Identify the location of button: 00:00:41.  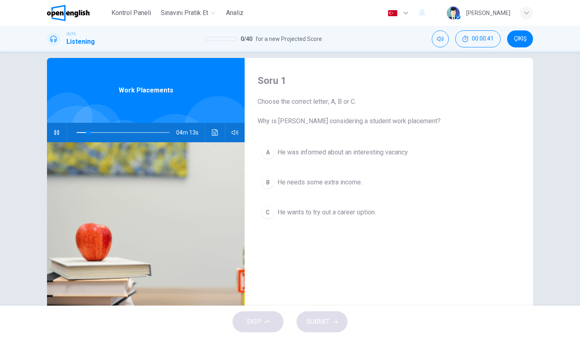
(478, 39).